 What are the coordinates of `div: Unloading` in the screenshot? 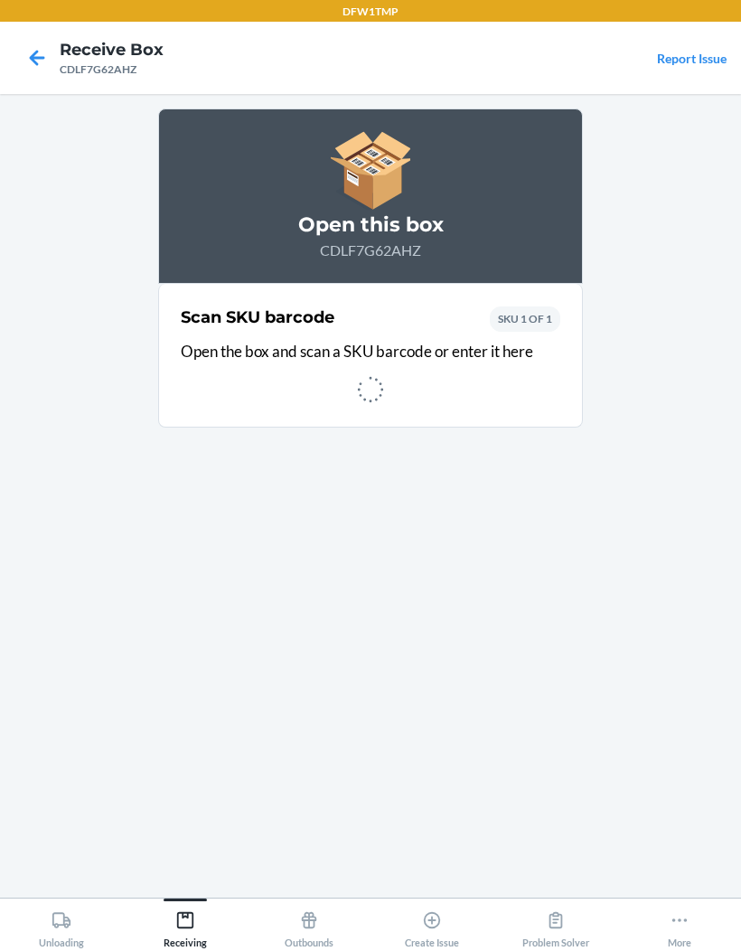 It's located at (61, 926).